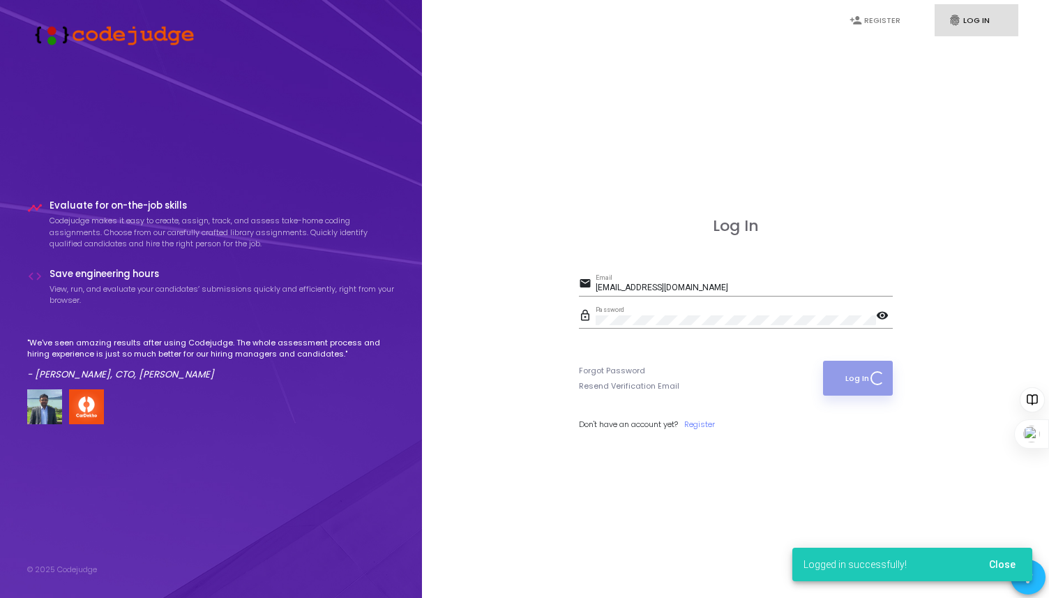 This screenshot has width=1049, height=598. What do you see at coordinates (87, 407) in the screenshot?
I see `img: company-logo` at bounding box center [87, 407].